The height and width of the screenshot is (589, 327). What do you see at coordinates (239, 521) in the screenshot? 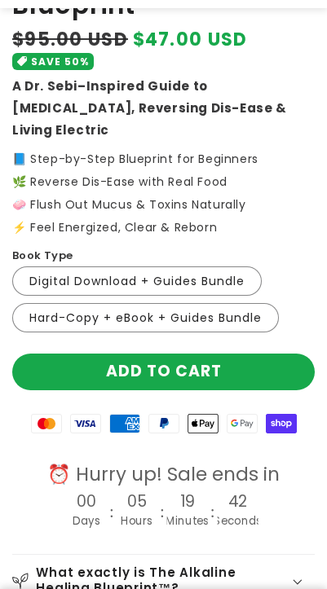
I see `div: Seconds` at bounding box center [239, 521].